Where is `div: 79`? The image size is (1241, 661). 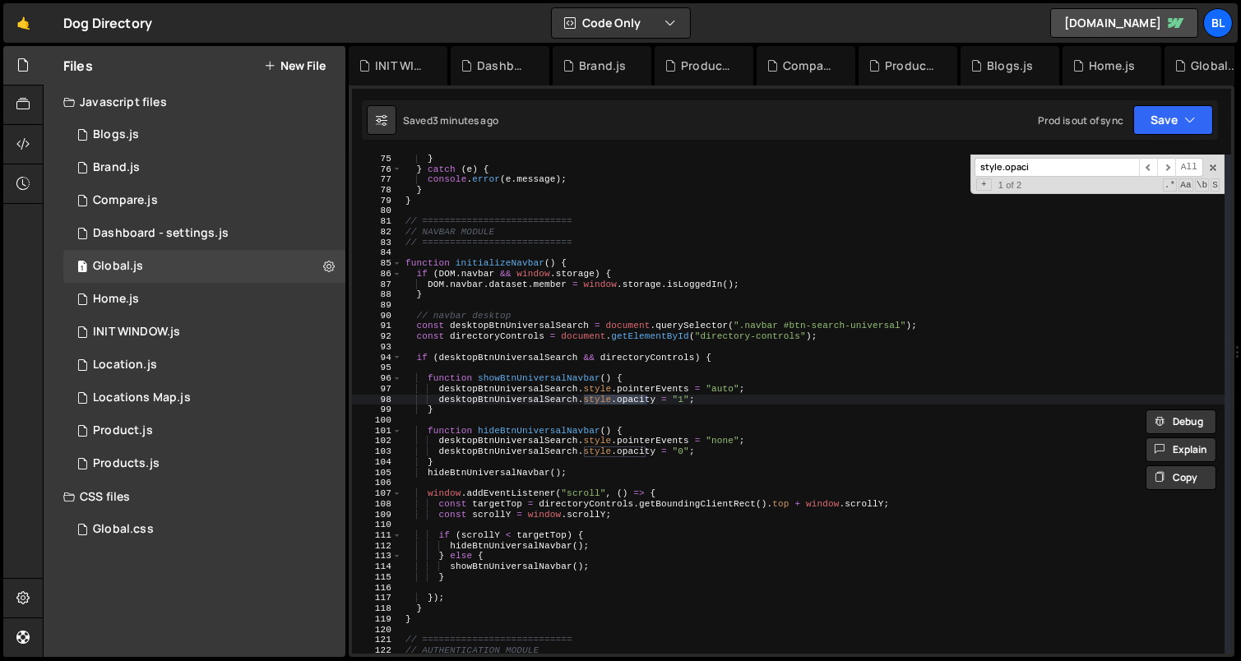
div: 79 is located at coordinates (377, 201).